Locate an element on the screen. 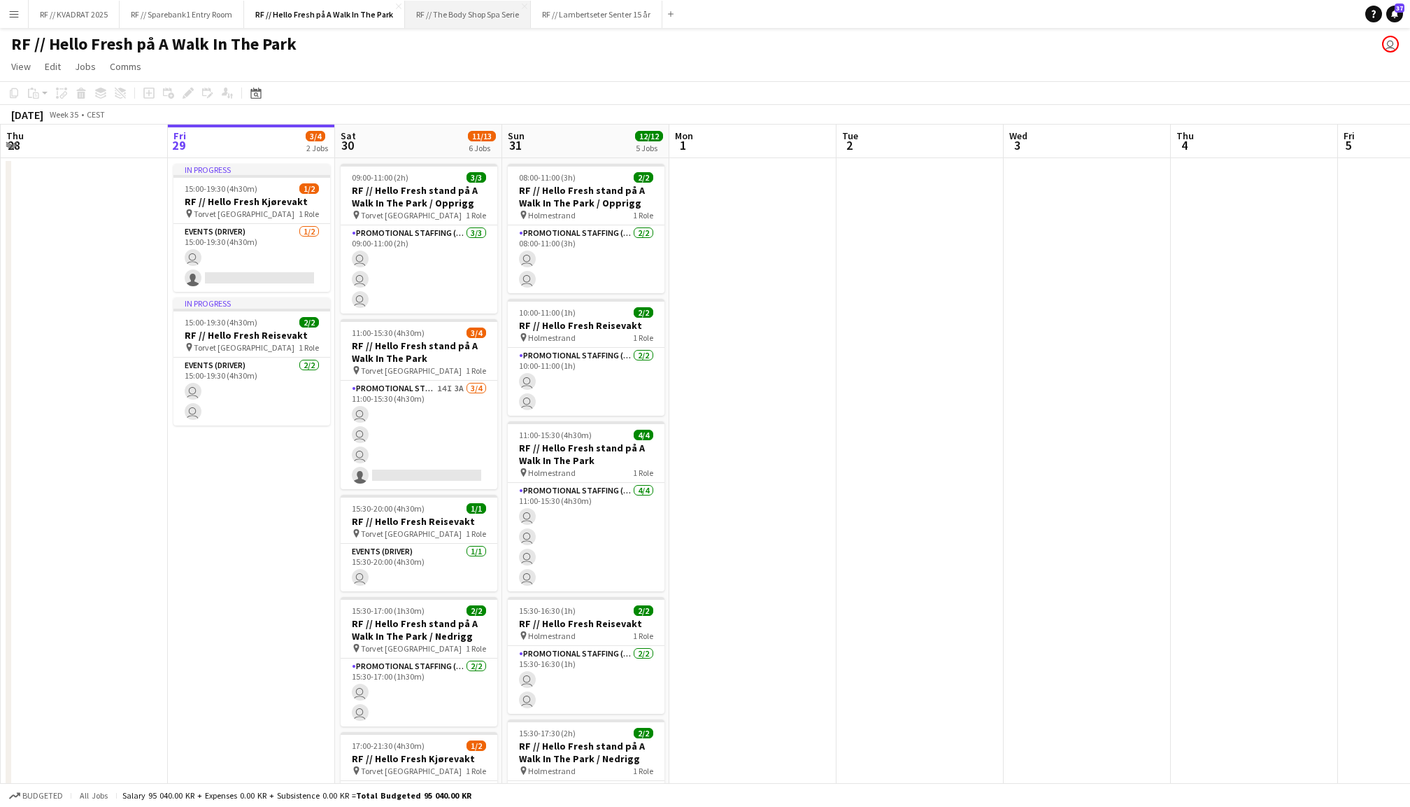 The width and height of the screenshot is (1410, 807). app-card-role: Promotional Staffing (Promotional Staff)2/215:30-16:30 (1h) is located at coordinates (586, 679).